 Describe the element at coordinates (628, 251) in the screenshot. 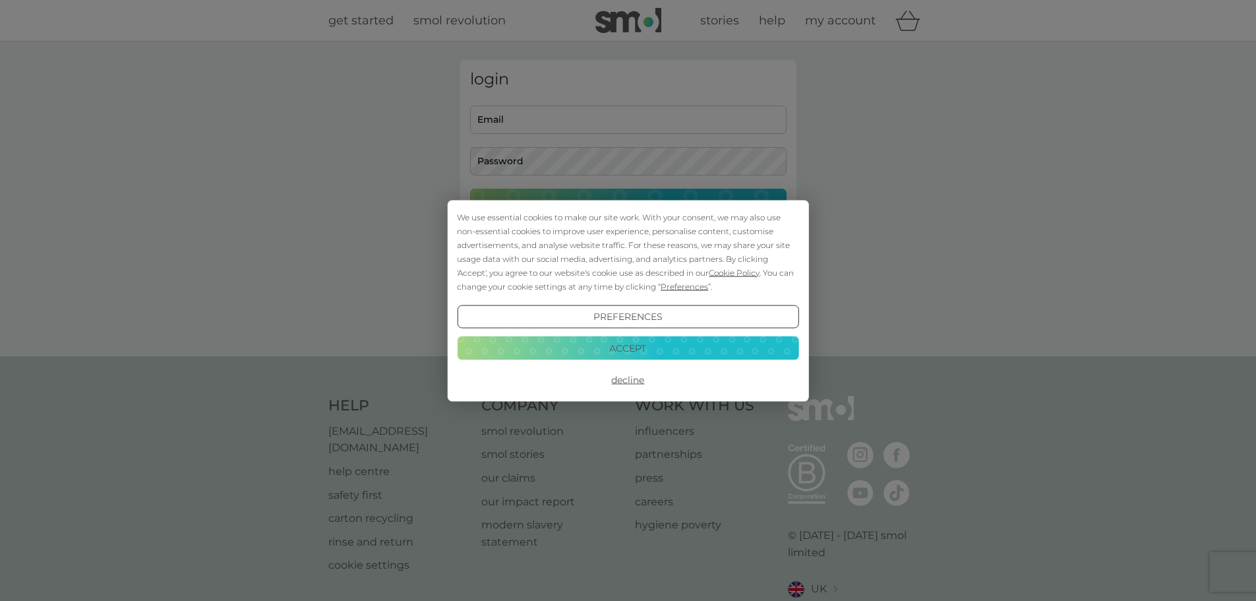

I see `div: We use essential cookies to make our site work. With your consent, we may also use non-essential ...` at that location.